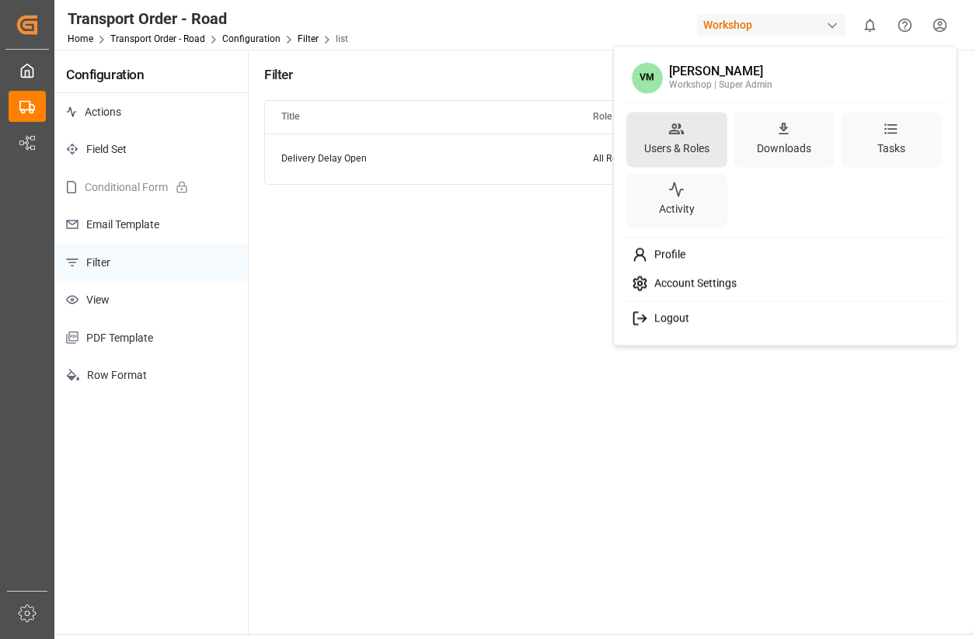 Image resolution: width=976 pixels, height=639 pixels. What do you see at coordinates (677, 209) in the screenshot?
I see `div: Activity` at bounding box center [677, 209].